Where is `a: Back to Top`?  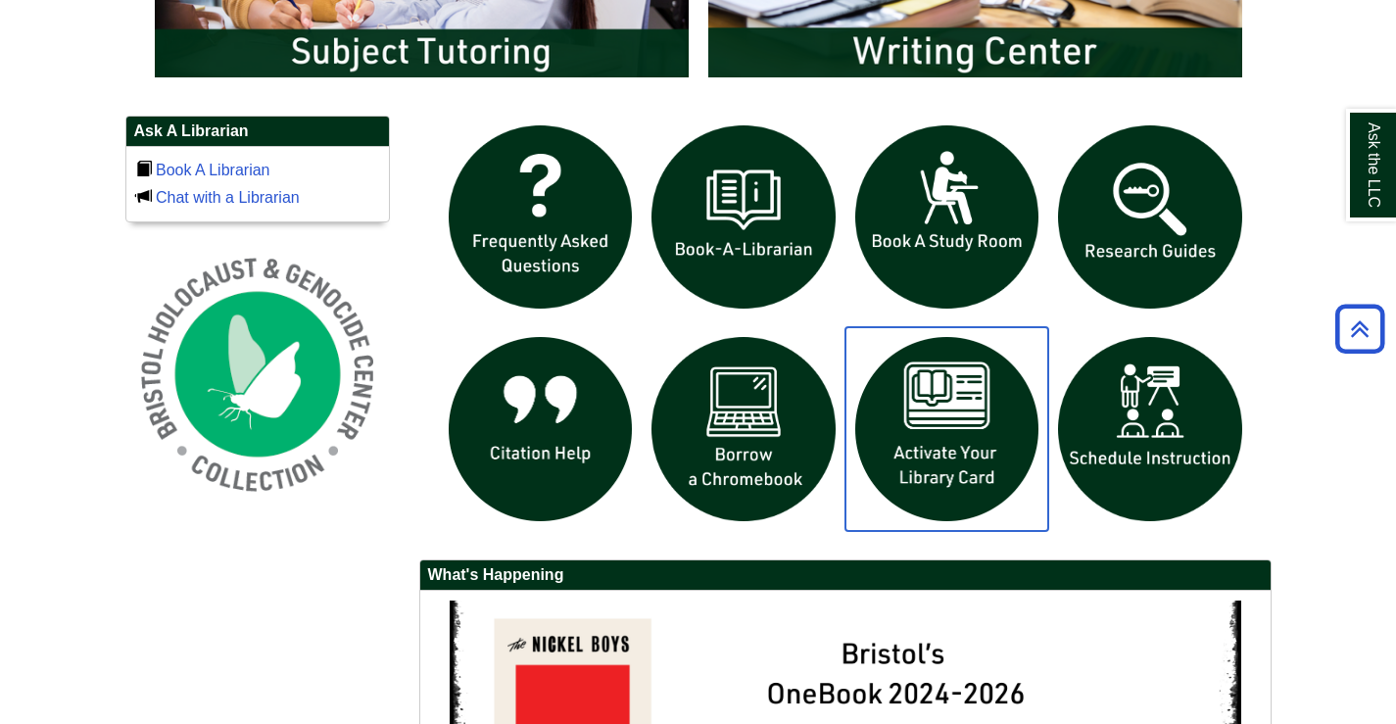
a: Back to Top is located at coordinates (1360, 328).